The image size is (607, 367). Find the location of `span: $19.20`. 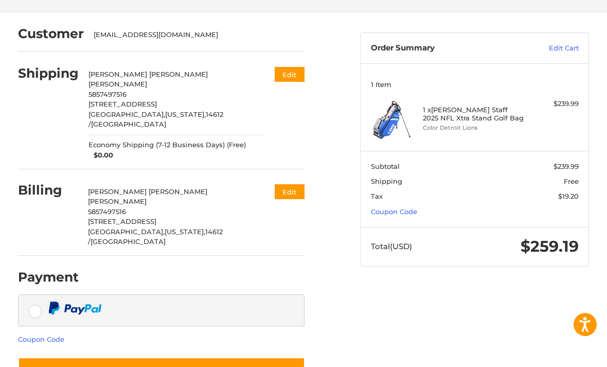

span: $19.20 is located at coordinates (569, 196).